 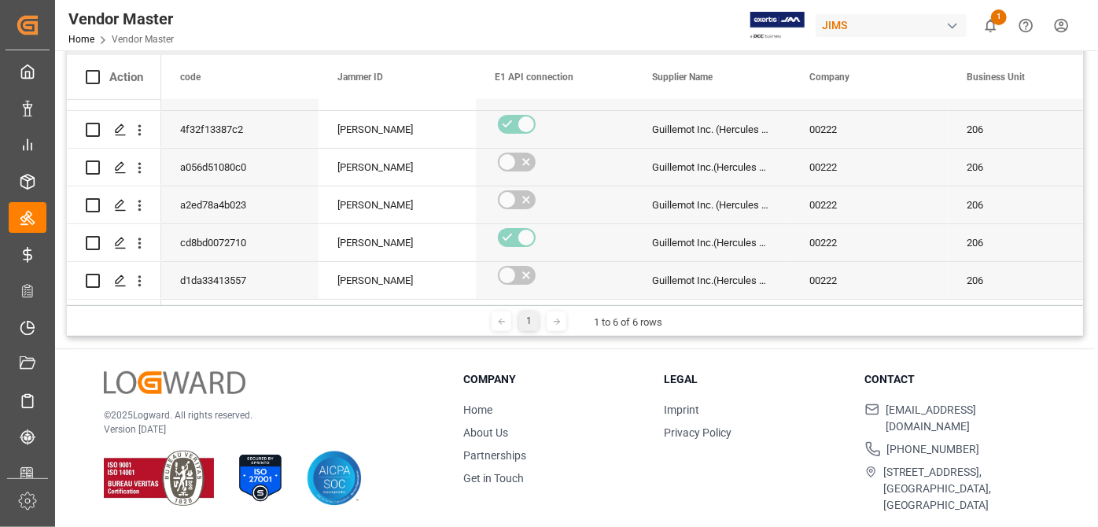 What do you see at coordinates (534, 77) in the screenshot?
I see `span: E1 API connection` at bounding box center [534, 77].